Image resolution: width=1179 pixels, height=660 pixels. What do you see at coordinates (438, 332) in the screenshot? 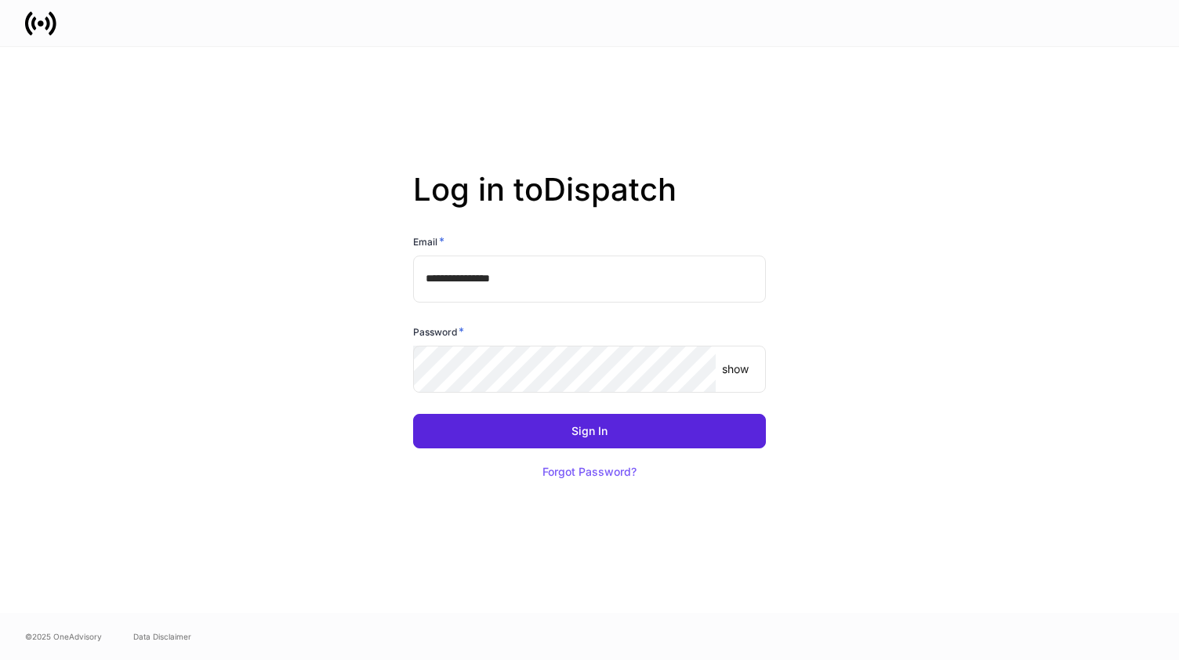
I see `h6: Password` at bounding box center [438, 332].